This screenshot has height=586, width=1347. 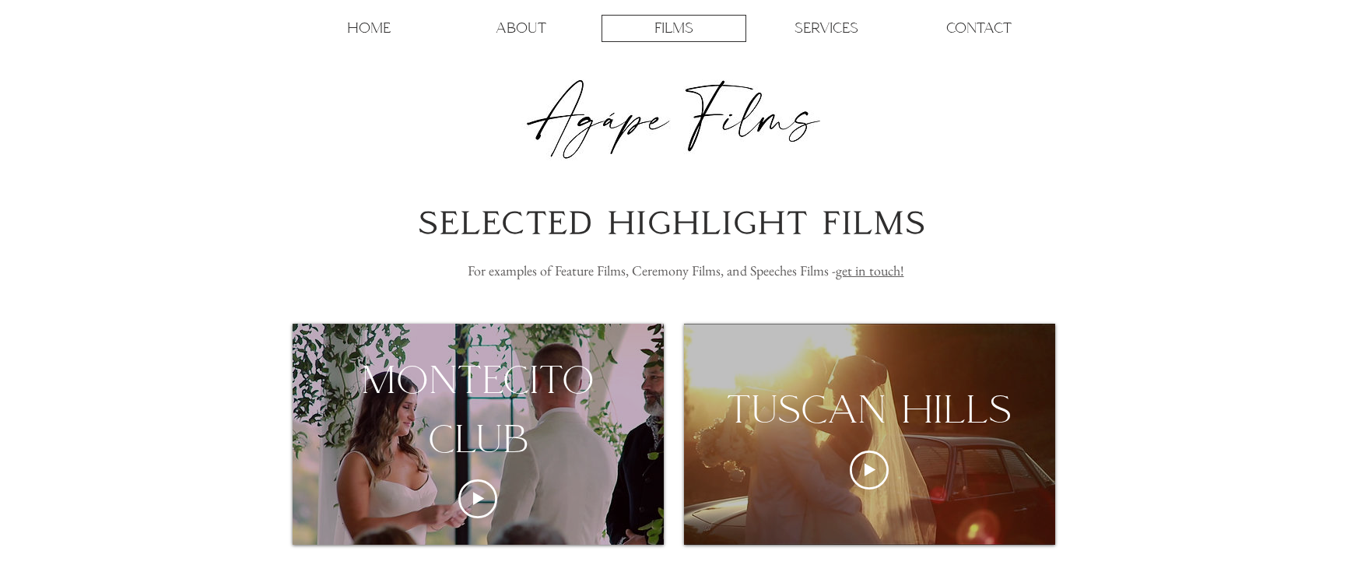 What do you see at coordinates (674, 28) in the screenshot?
I see `a: FILMS` at bounding box center [674, 28].